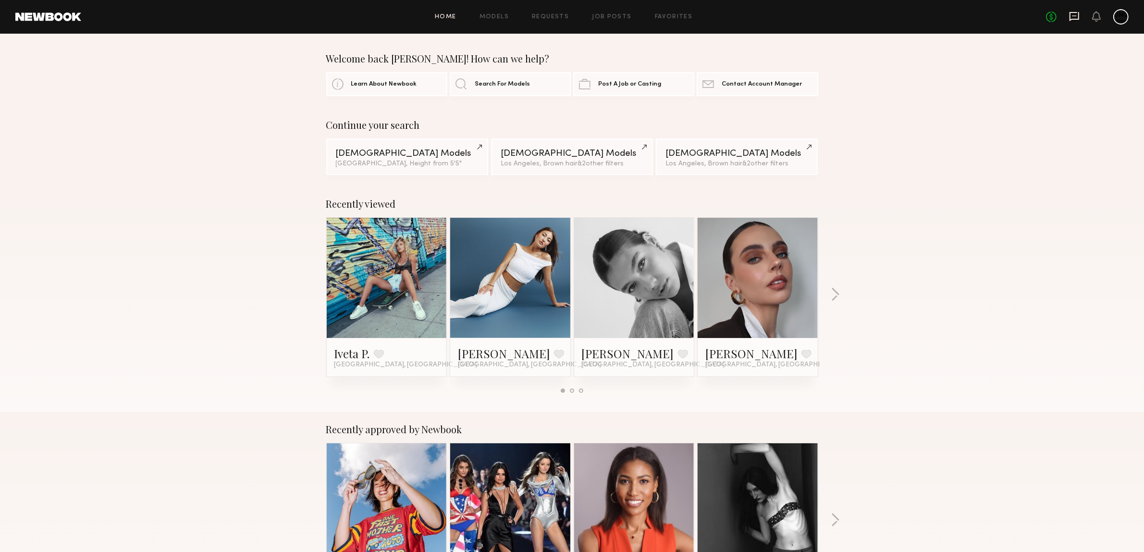 This screenshot has width=1144, height=552. I want to click on a: Contact Account Manager, so click(757, 84).